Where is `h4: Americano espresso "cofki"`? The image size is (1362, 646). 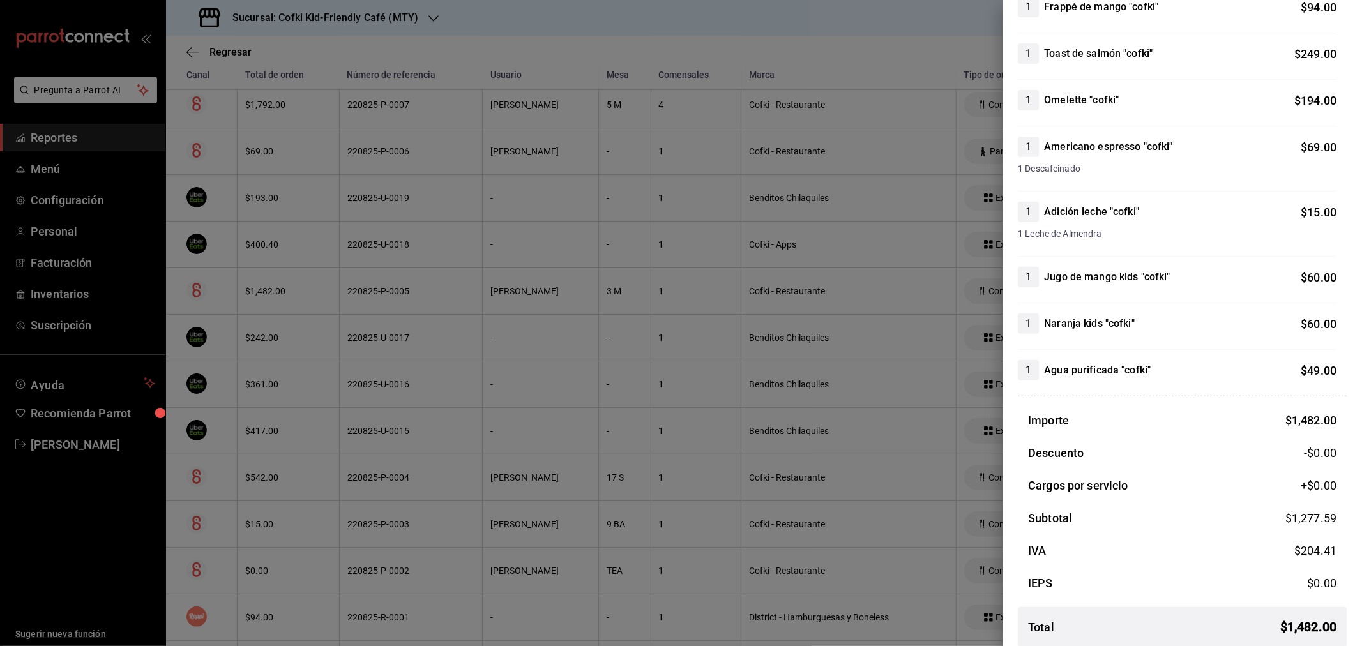
h4: Americano espresso "cofki" is located at coordinates (1108, 147).